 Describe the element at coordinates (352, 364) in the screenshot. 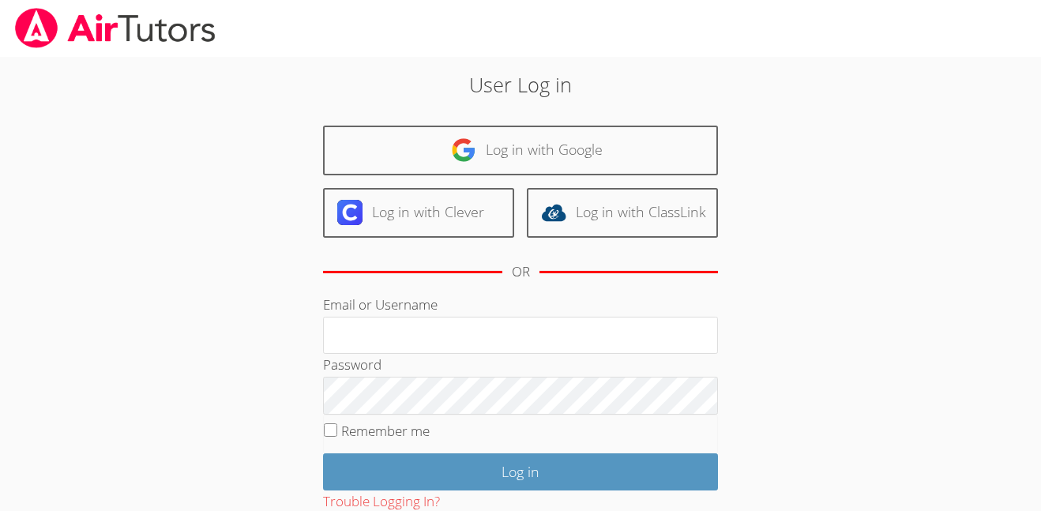

I see `label: Password` at that location.